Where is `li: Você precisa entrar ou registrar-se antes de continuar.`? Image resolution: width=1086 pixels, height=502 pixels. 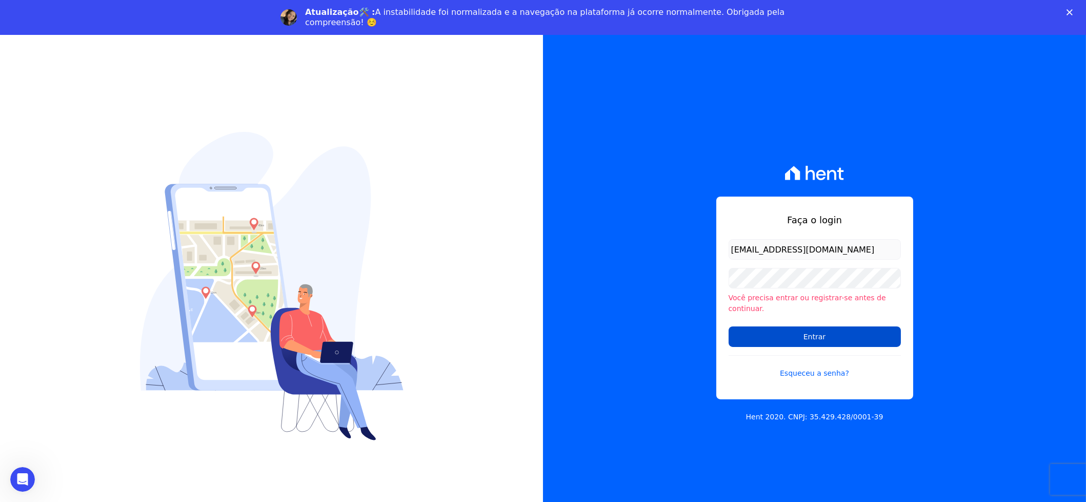 li: Você precisa entrar ou registrar-se antes de continuar. is located at coordinates (815, 303).